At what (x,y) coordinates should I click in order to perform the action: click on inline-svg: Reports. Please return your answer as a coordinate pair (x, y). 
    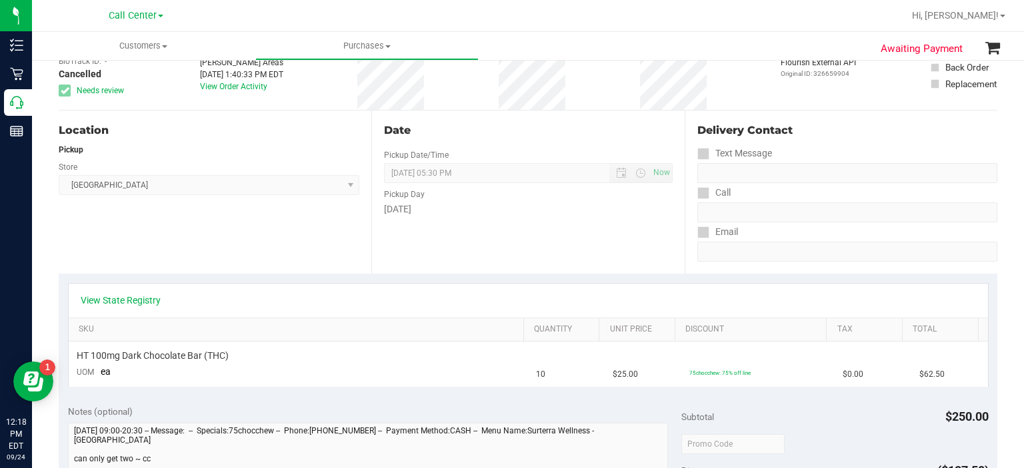
    Looking at the image, I should click on (17, 131).